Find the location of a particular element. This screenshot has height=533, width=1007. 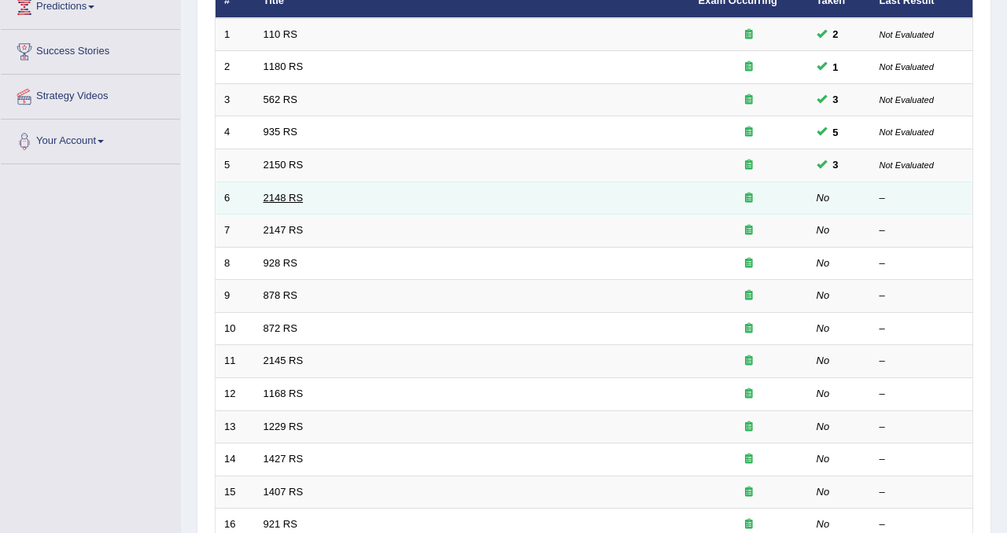

a: 928 RS is located at coordinates (280, 263).